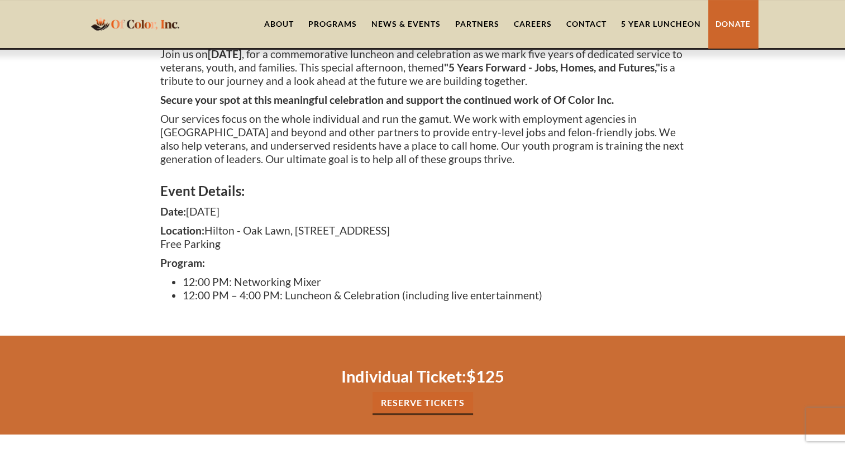  What do you see at coordinates (183, 262) in the screenshot?
I see `strong: Program:` at bounding box center [183, 262].